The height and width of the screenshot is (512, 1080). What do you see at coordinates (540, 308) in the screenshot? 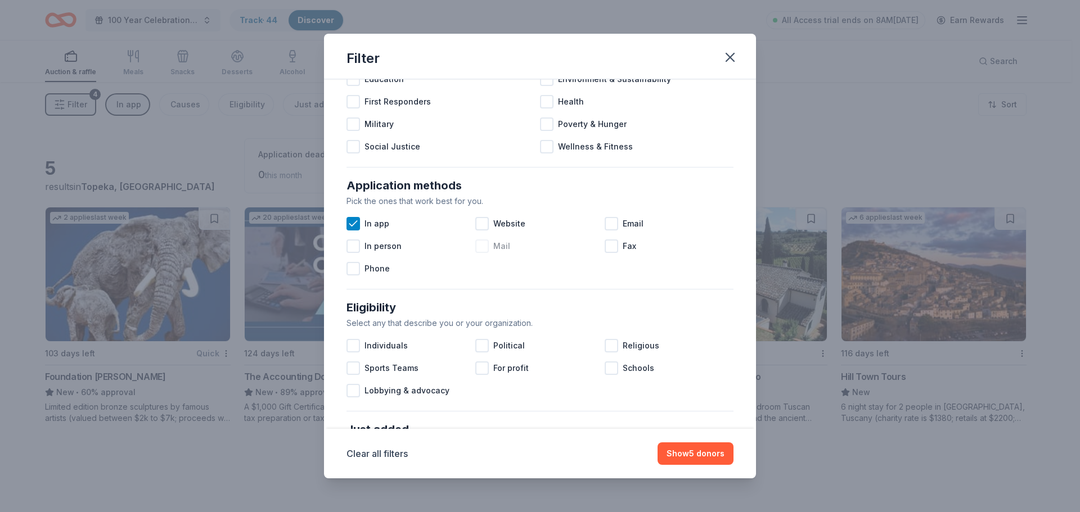
I see `div: Eligibility` at bounding box center [540, 308].